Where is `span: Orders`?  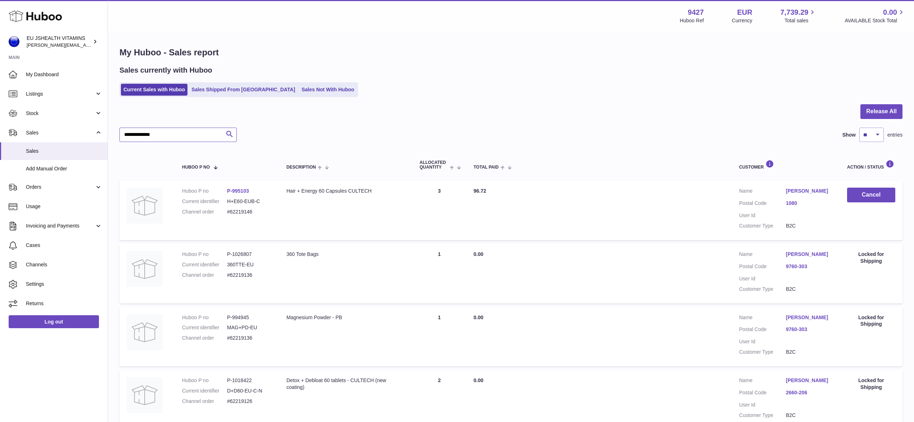
span: Orders is located at coordinates (60, 187).